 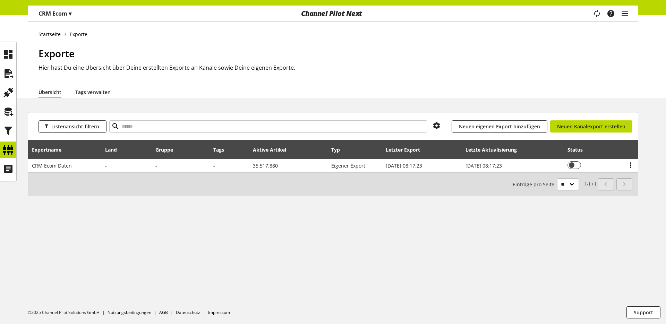 What do you see at coordinates (219, 149) in the screenshot?
I see `div: Tags` at bounding box center [219, 149].